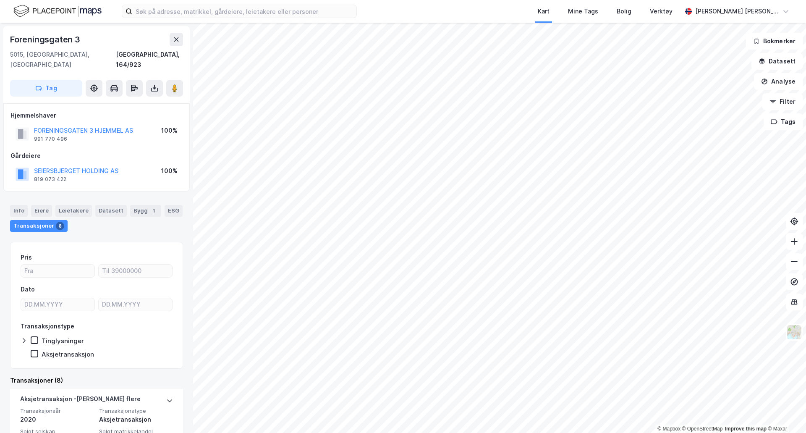 This screenshot has width=806, height=433. Describe the element at coordinates (173, 211) in the screenshot. I see `div: ESG` at that location.